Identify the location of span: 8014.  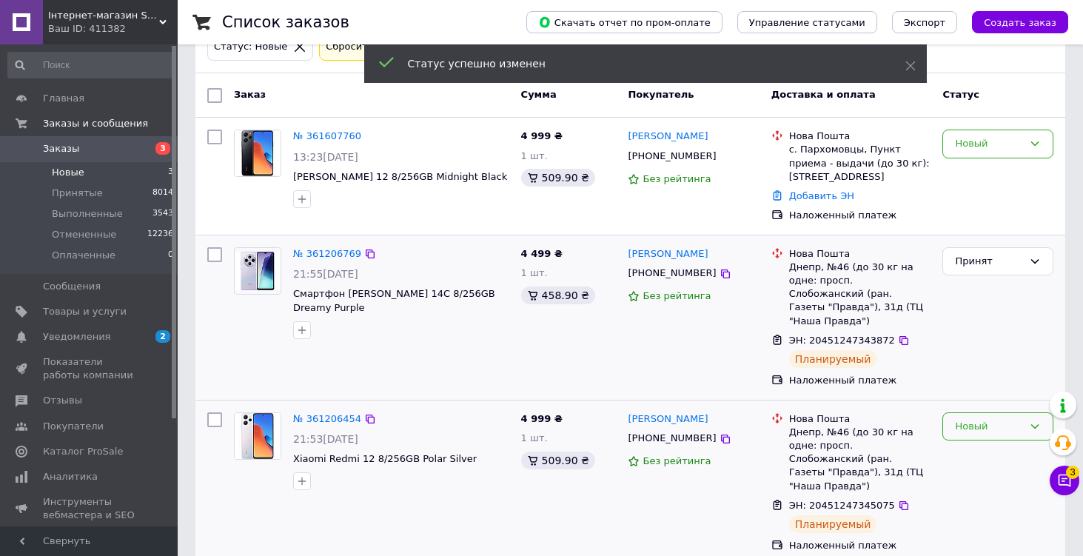
(163, 193).